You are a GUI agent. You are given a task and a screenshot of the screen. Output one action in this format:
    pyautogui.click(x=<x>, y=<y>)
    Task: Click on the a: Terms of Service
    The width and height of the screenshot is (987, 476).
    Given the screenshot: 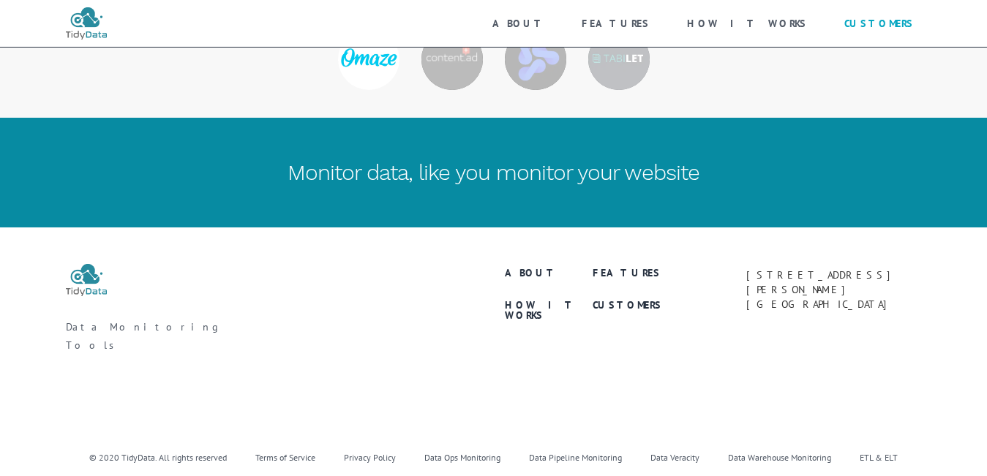 What is the action you would take?
    pyautogui.click(x=285, y=457)
    